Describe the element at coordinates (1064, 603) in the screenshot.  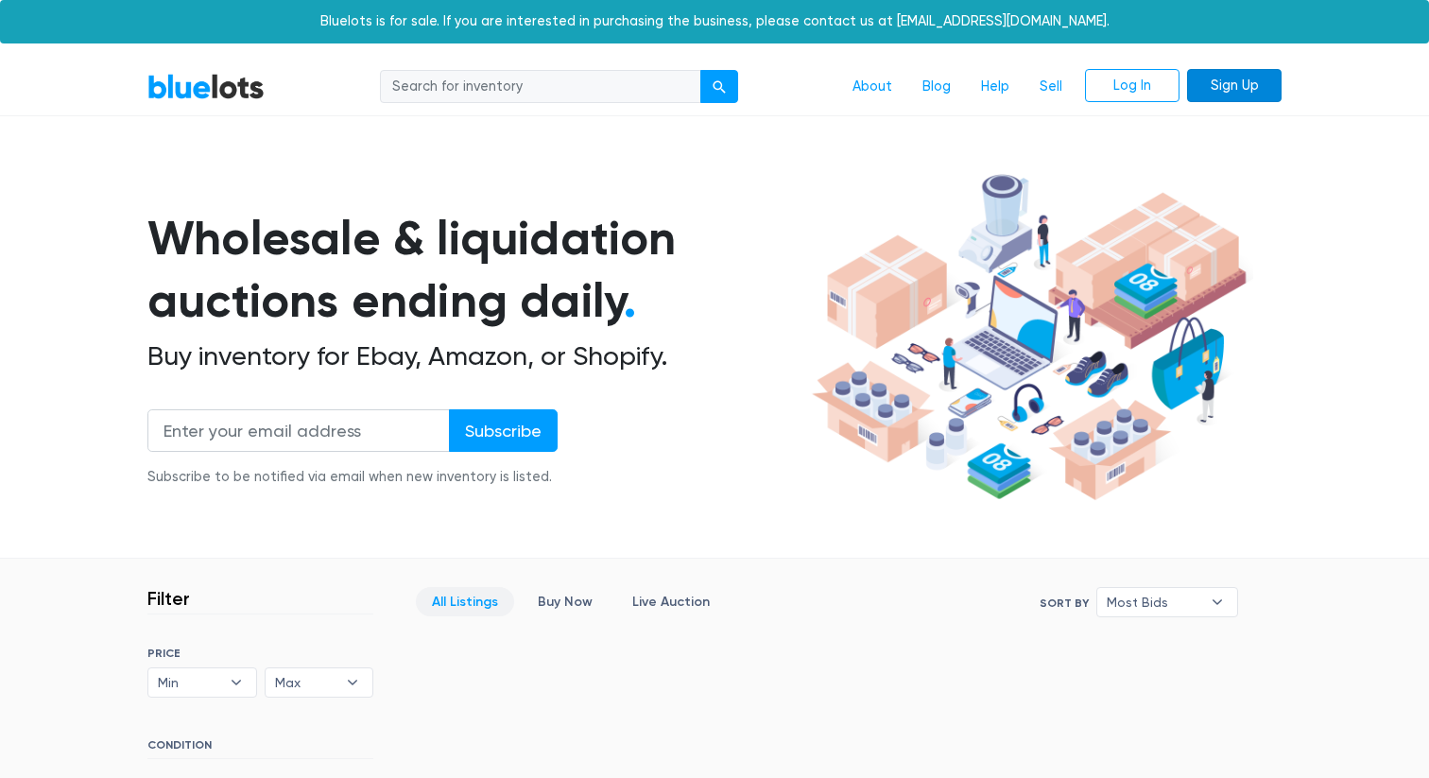
I see `label: Sort By` at that location.